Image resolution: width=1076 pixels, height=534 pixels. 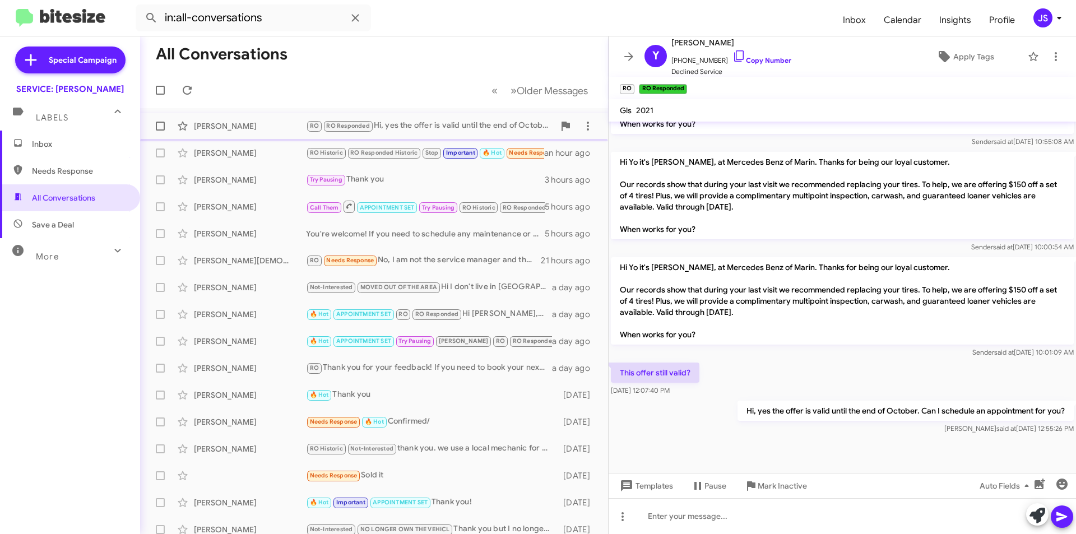 What do you see at coordinates (782, 486) in the screenshot?
I see `span: Mark Inactive` at bounding box center [782, 486].